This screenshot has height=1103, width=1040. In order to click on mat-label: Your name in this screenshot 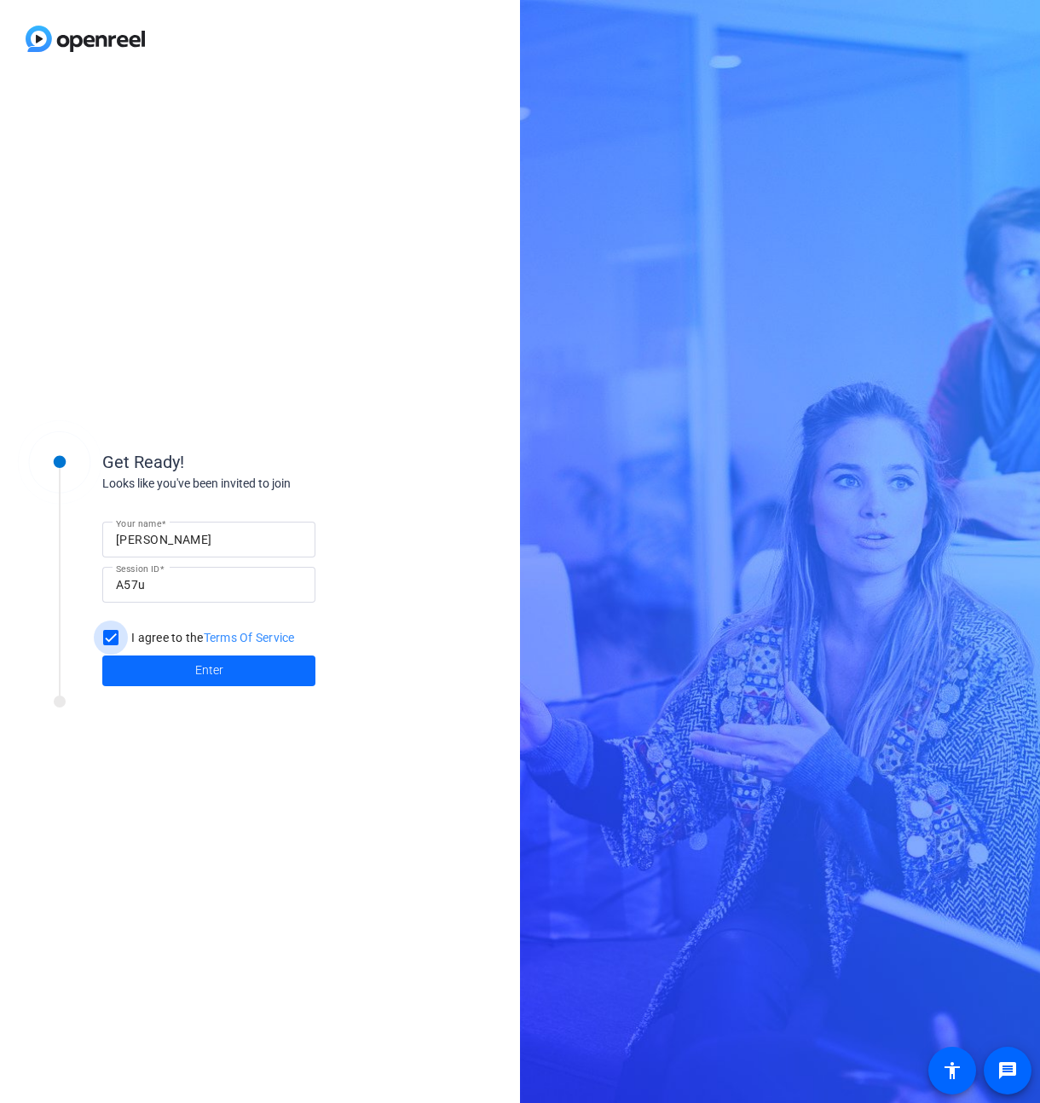, I will do `click(138, 524)`.